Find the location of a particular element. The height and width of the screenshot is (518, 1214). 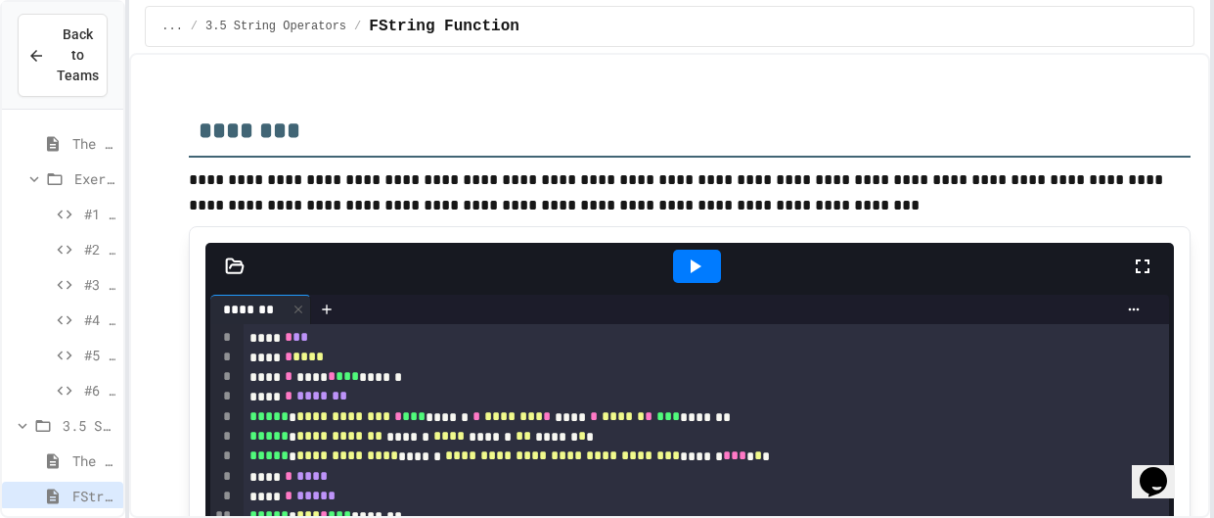

span: Exercise - Mathematical Operators is located at coordinates (95, 178).